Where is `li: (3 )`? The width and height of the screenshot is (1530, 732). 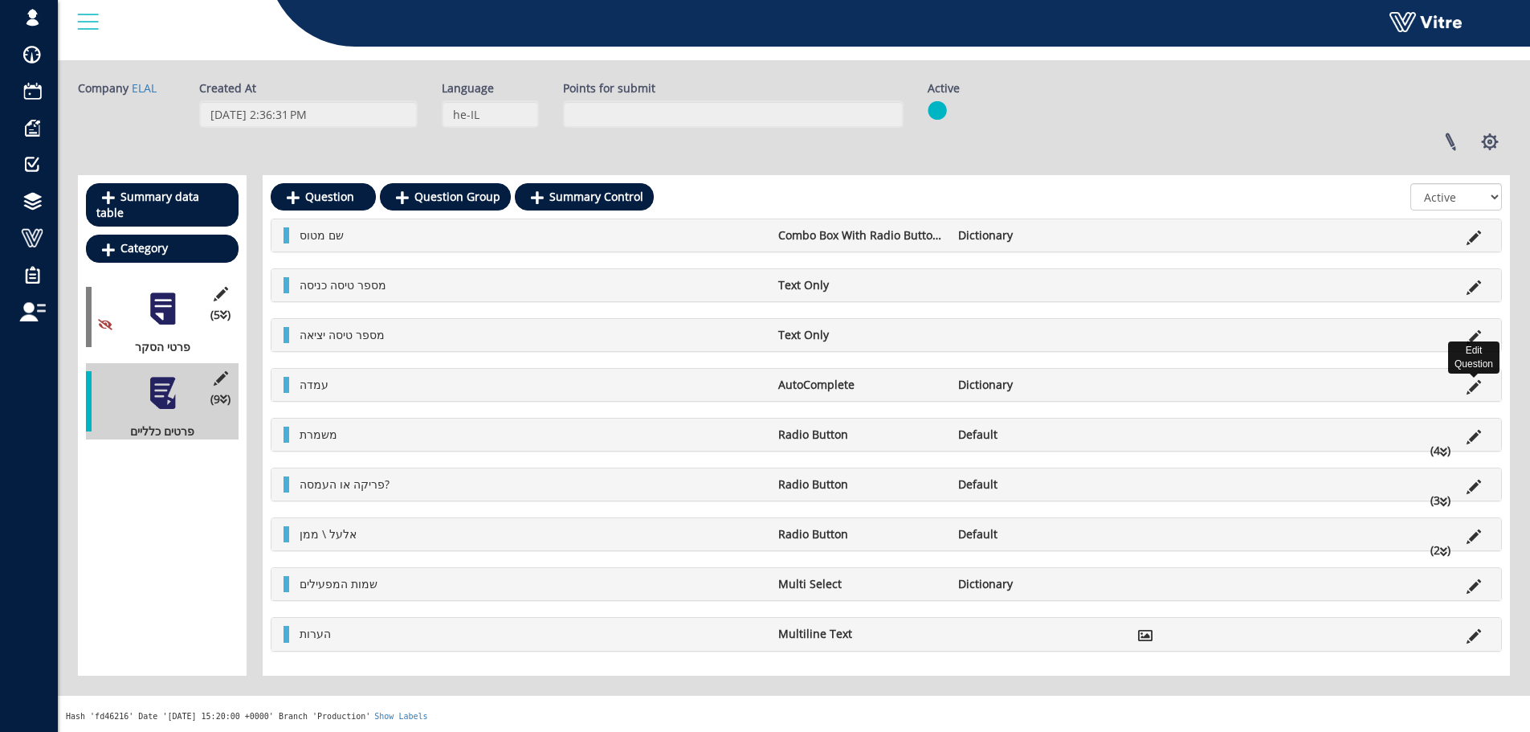 li: (3 ) is located at coordinates (1440, 500).